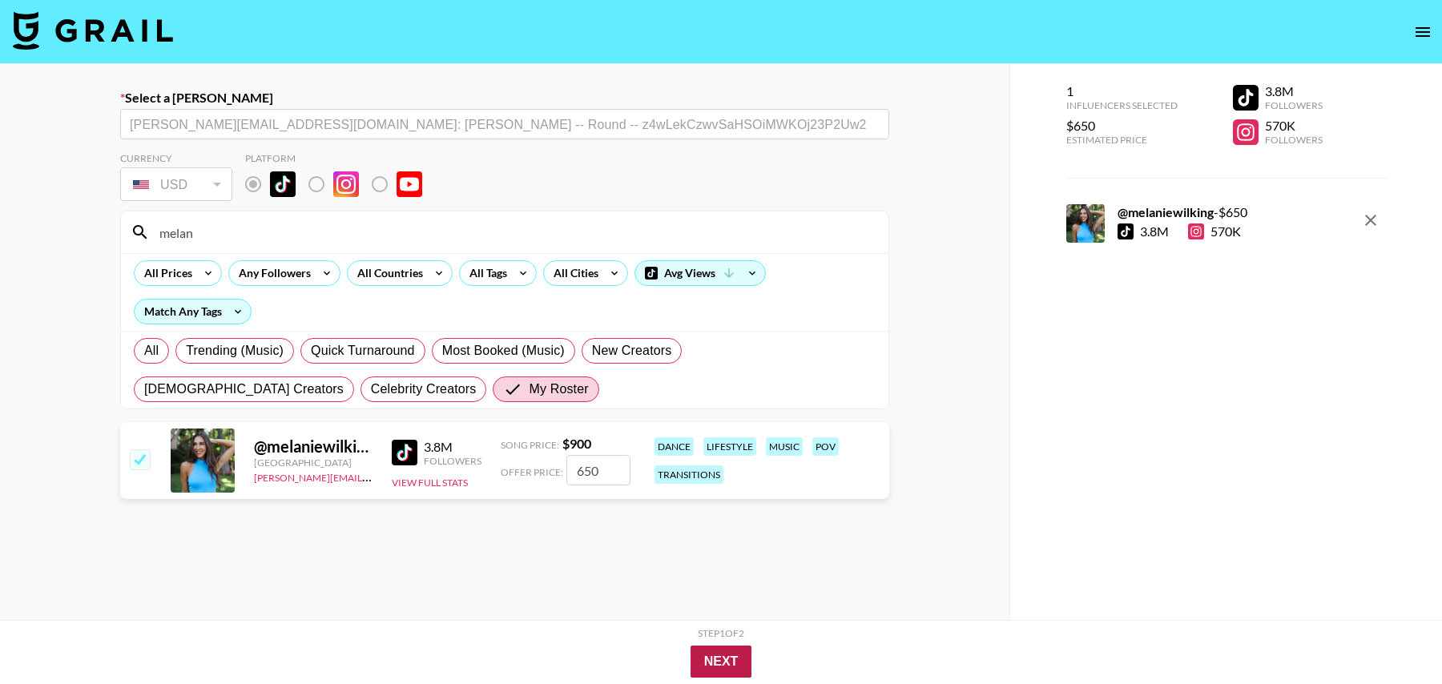 Image resolution: width=1442 pixels, height=684 pixels. I want to click on div: Influencers Selected, so click(1122, 105).